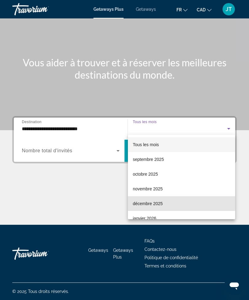  Describe the element at coordinates (144, 219) in the screenshot. I see `span: janvier 2026` at that location.